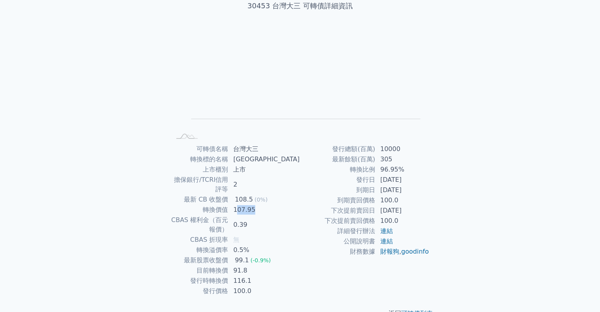  I want to click on g: Chart, so click(302, 83).